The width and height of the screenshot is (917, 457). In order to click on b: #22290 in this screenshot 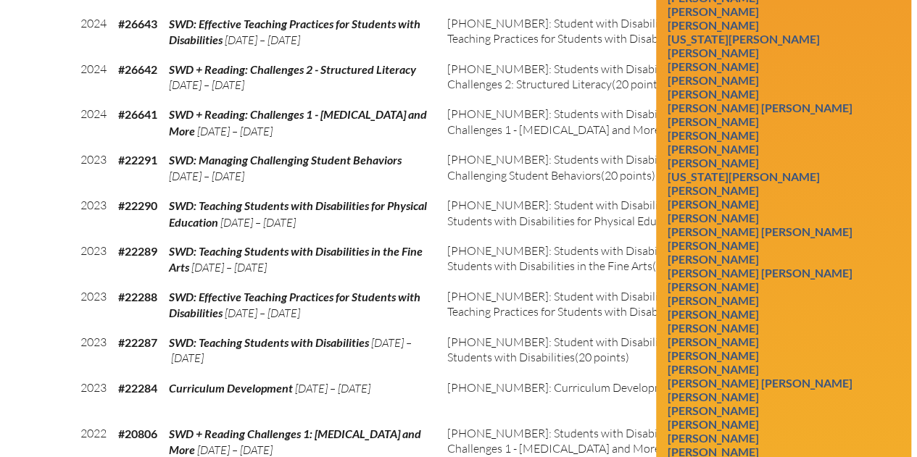, I will do `click(138, 205)`.